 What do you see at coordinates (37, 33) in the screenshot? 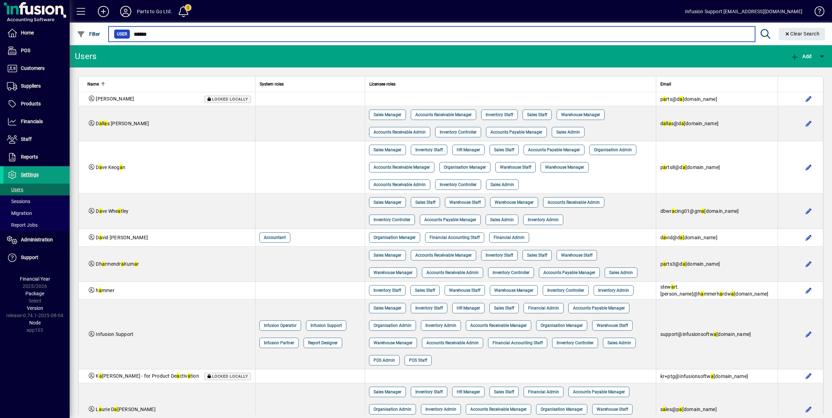
I see `a: Home` at bounding box center [37, 33].